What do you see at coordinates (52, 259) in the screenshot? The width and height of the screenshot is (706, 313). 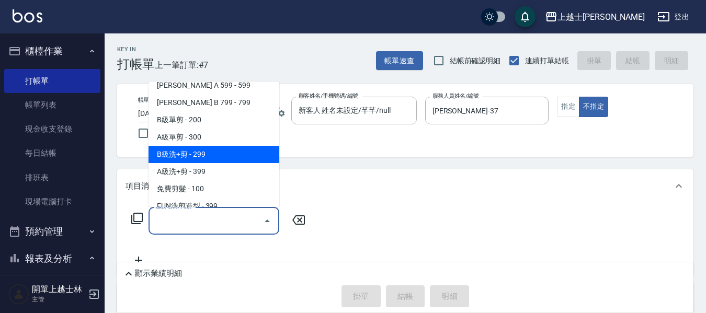 I see `button: 報表及分析` at bounding box center [52, 259].